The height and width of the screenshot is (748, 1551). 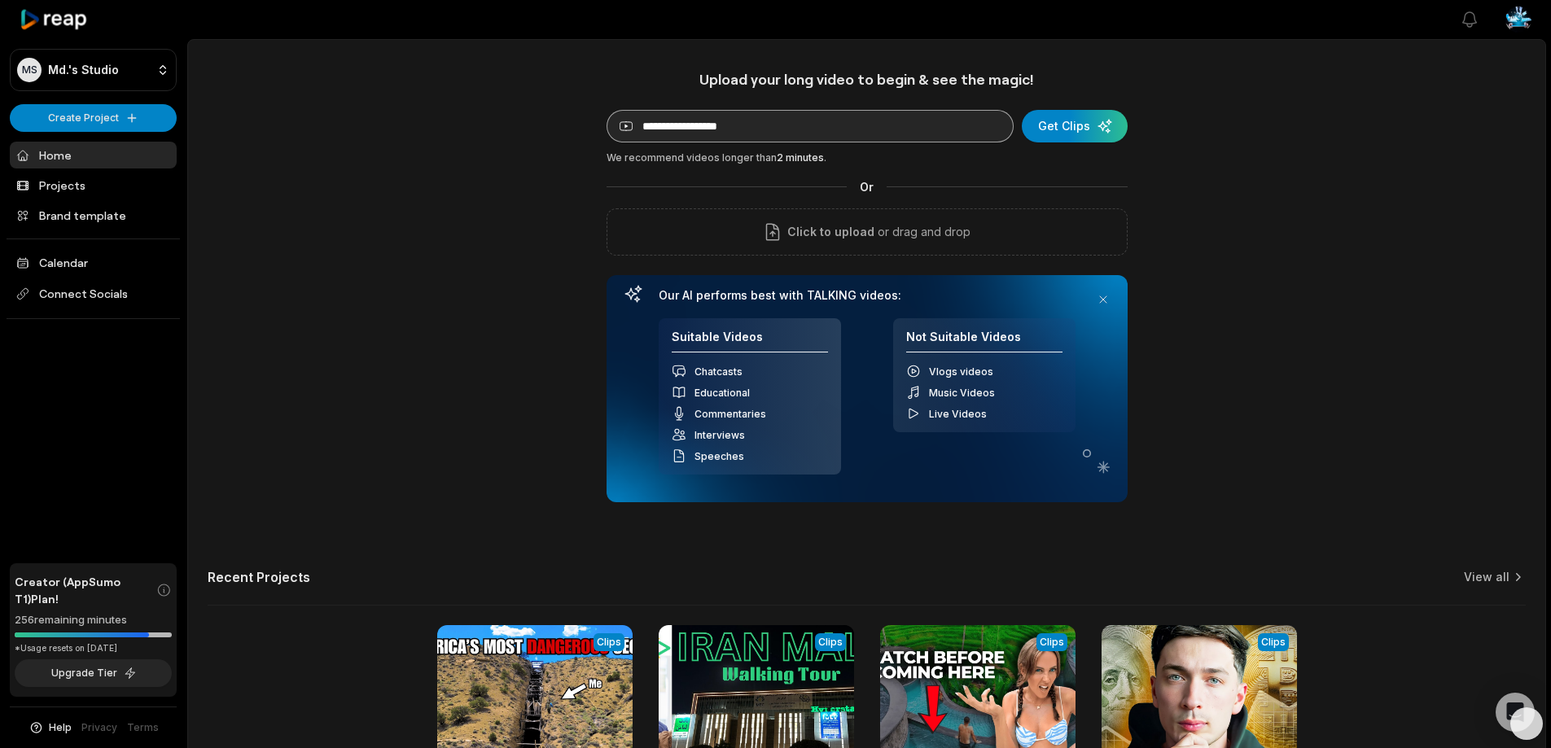 What do you see at coordinates (962, 393) in the screenshot?
I see `span: Music Videos` at bounding box center [962, 393].